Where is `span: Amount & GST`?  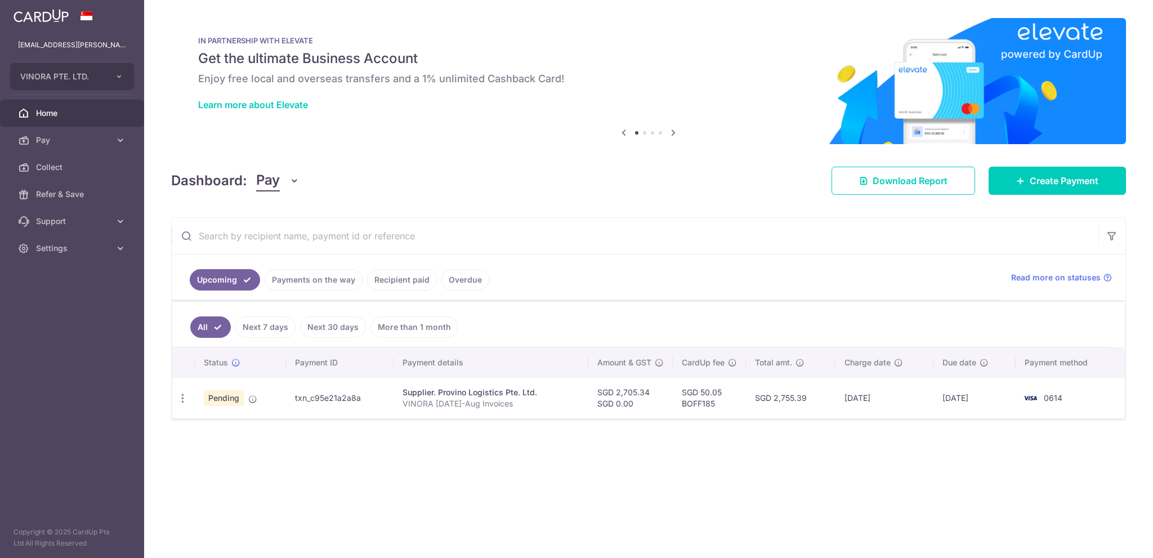
span: Amount & GST is located at coordinates (624, 363).